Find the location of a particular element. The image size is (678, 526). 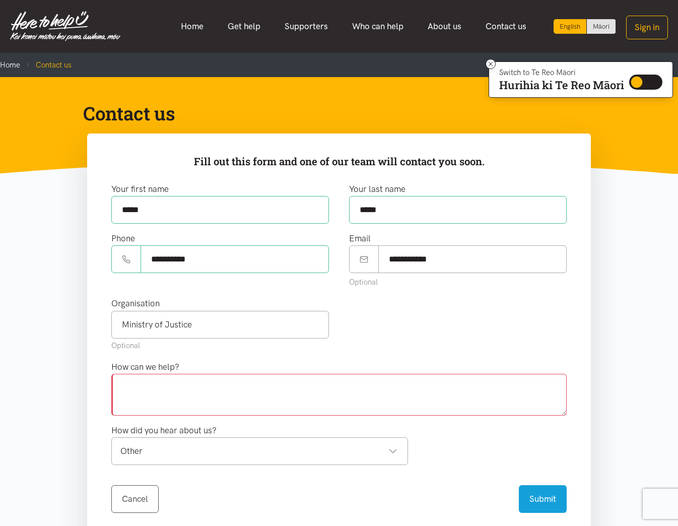

a: Get help is located at coordinates (244, 26).